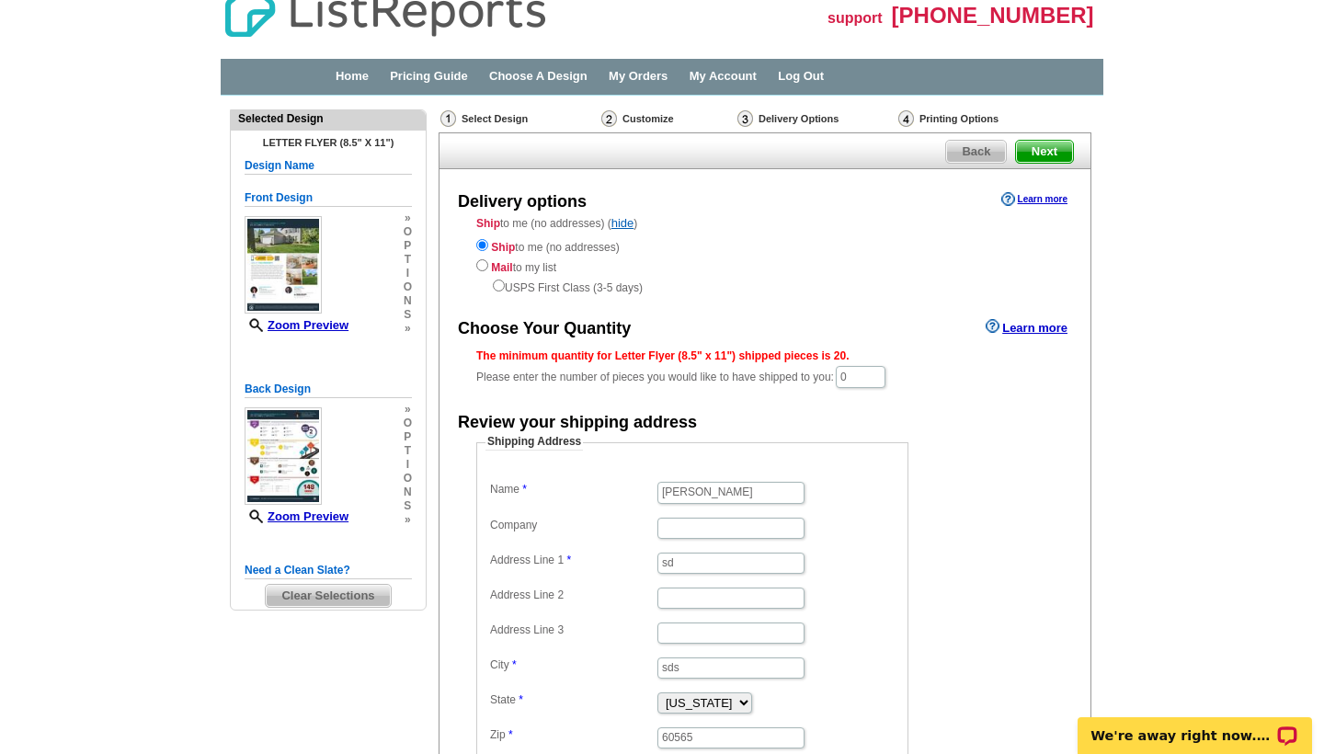 The height and width of the screenshot is (754, 1324). Describe the element at coordinates (638, 75) in the screenshot. I see `a: My Orders` at that location.